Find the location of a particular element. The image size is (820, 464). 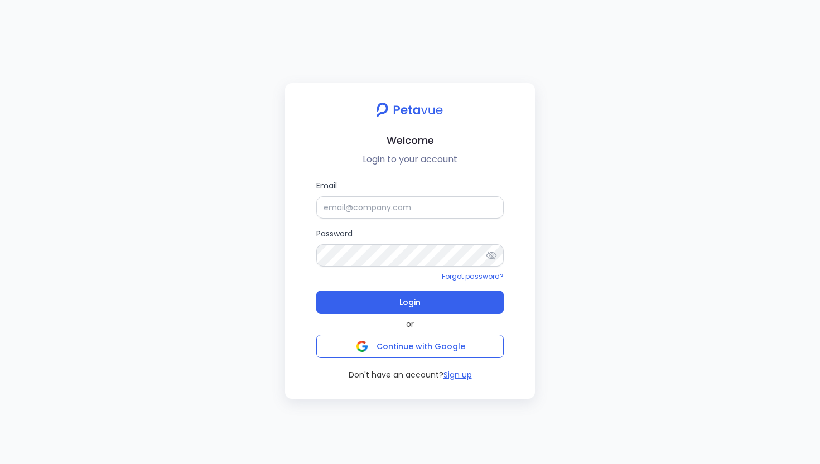

input: Password is located at coordinates (410, 256).